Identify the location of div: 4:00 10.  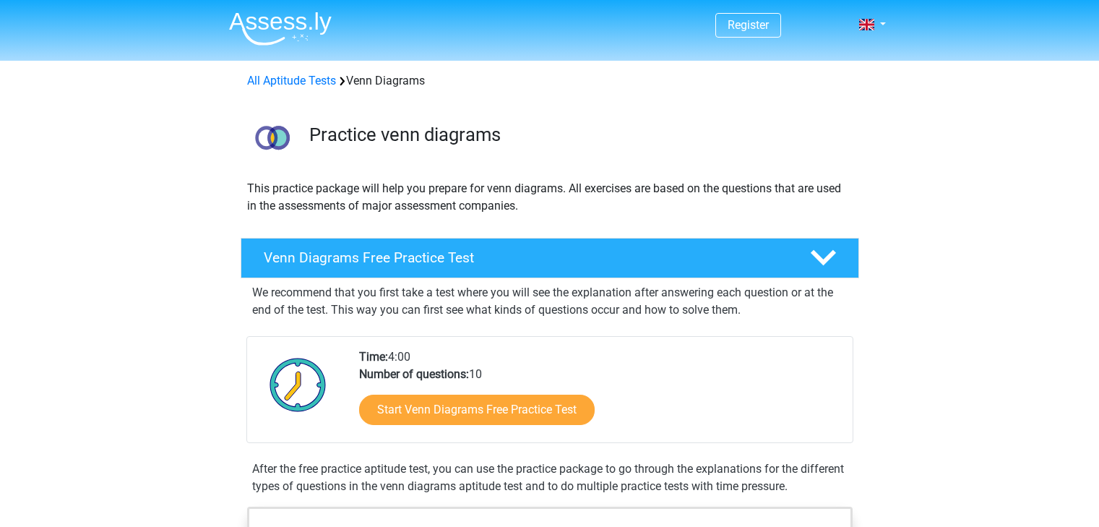
(600, 395).